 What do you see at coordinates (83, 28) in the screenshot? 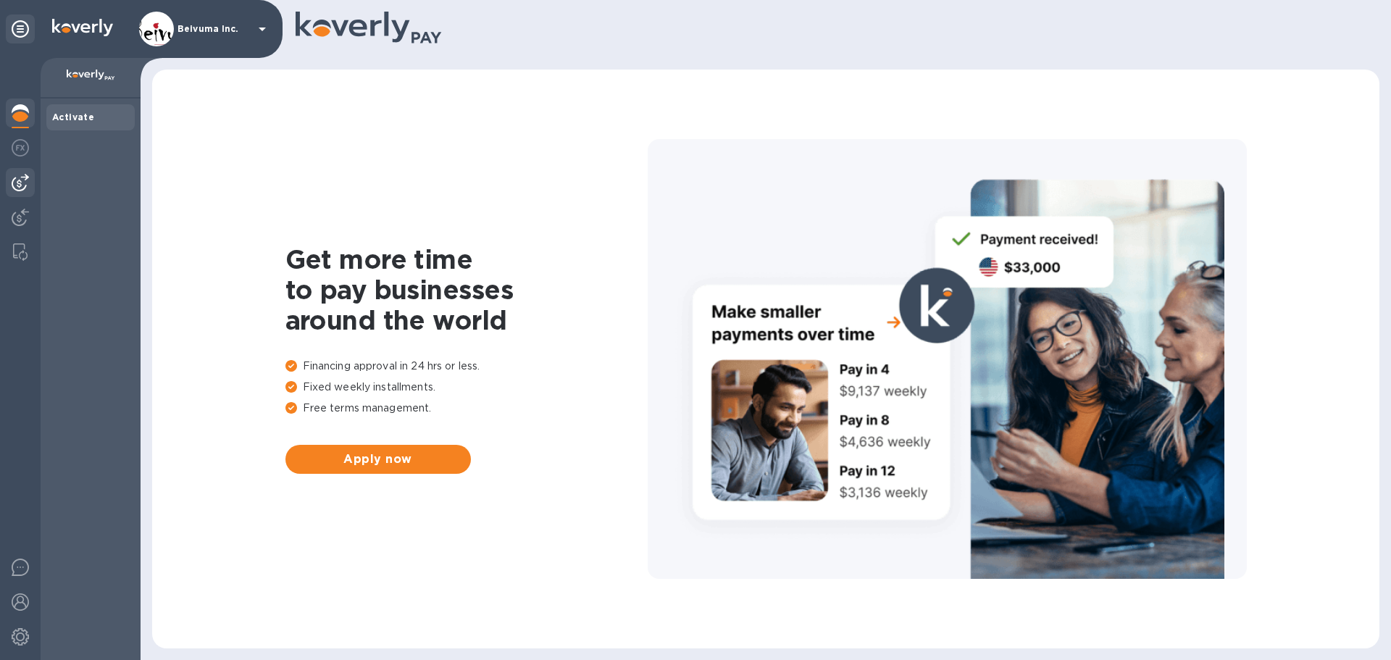
I see `img: Logo` at bounding box center [83, 28].